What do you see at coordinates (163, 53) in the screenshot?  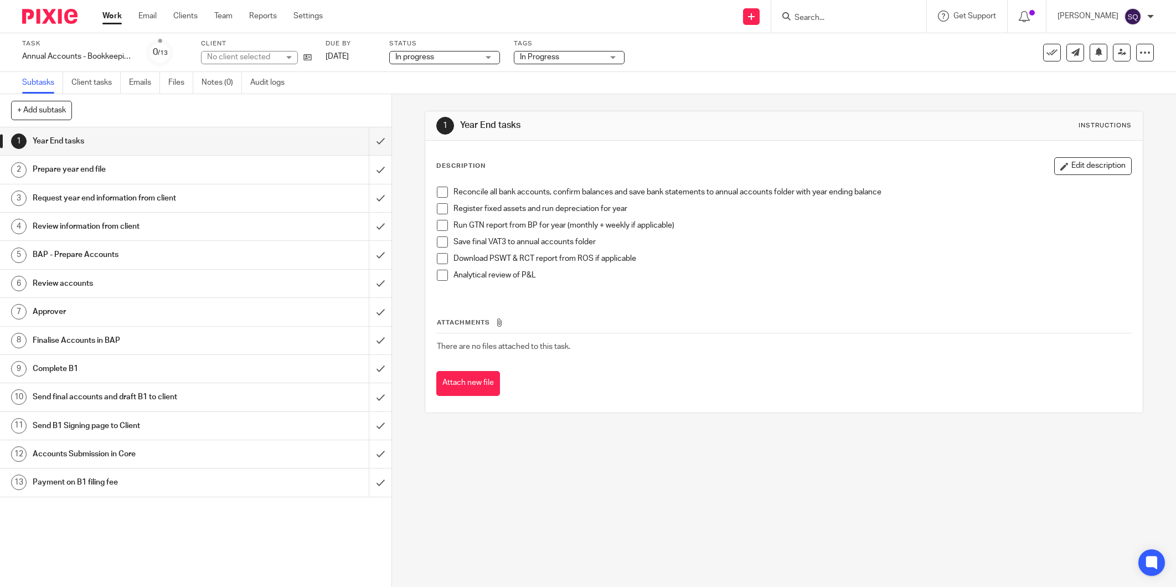 I see `small: /13` at bounding box center [163, 53].